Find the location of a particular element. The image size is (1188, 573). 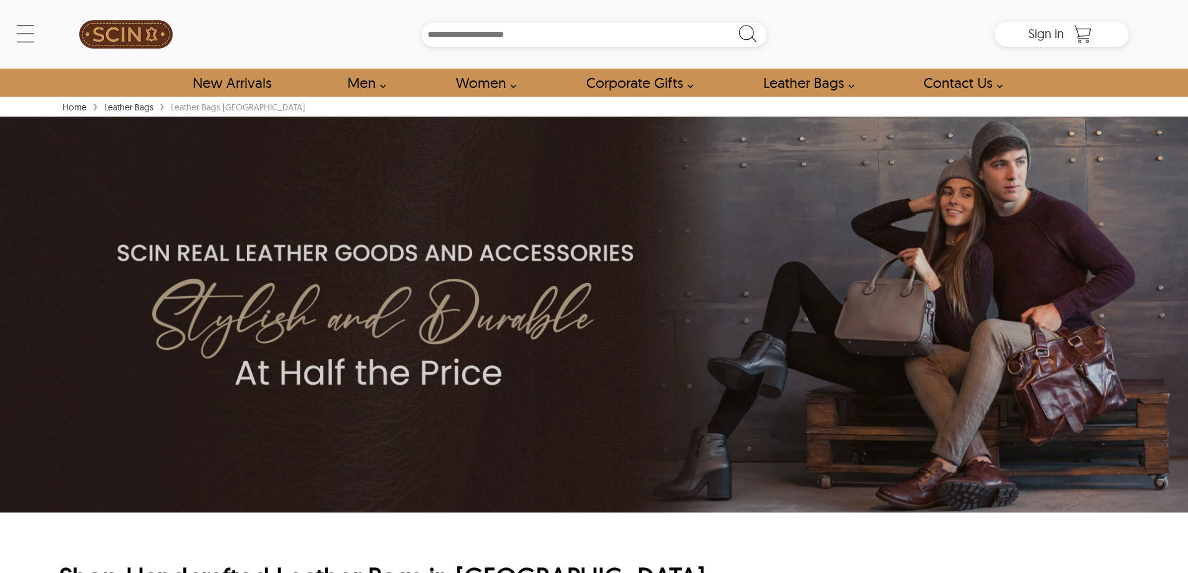

a: Home is located at coordinates (74, 107).